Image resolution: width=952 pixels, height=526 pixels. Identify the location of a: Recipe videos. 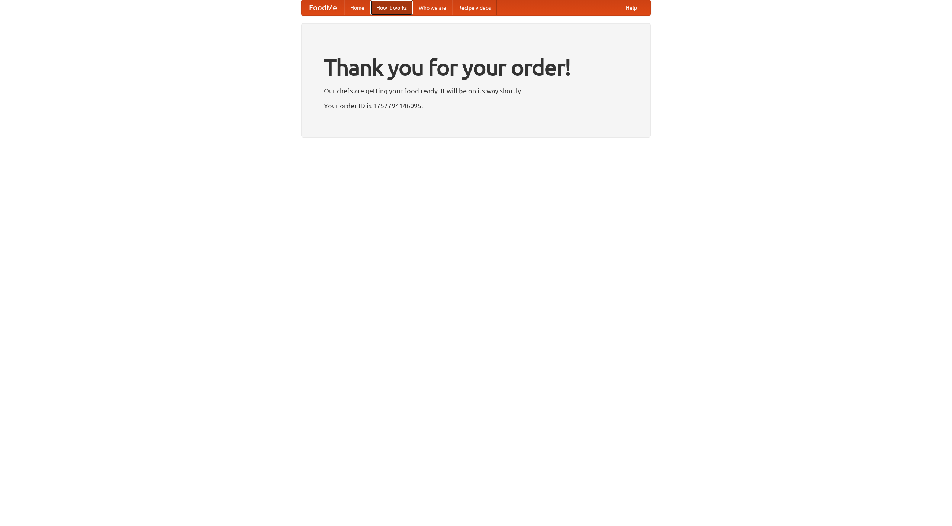
(475, 8).